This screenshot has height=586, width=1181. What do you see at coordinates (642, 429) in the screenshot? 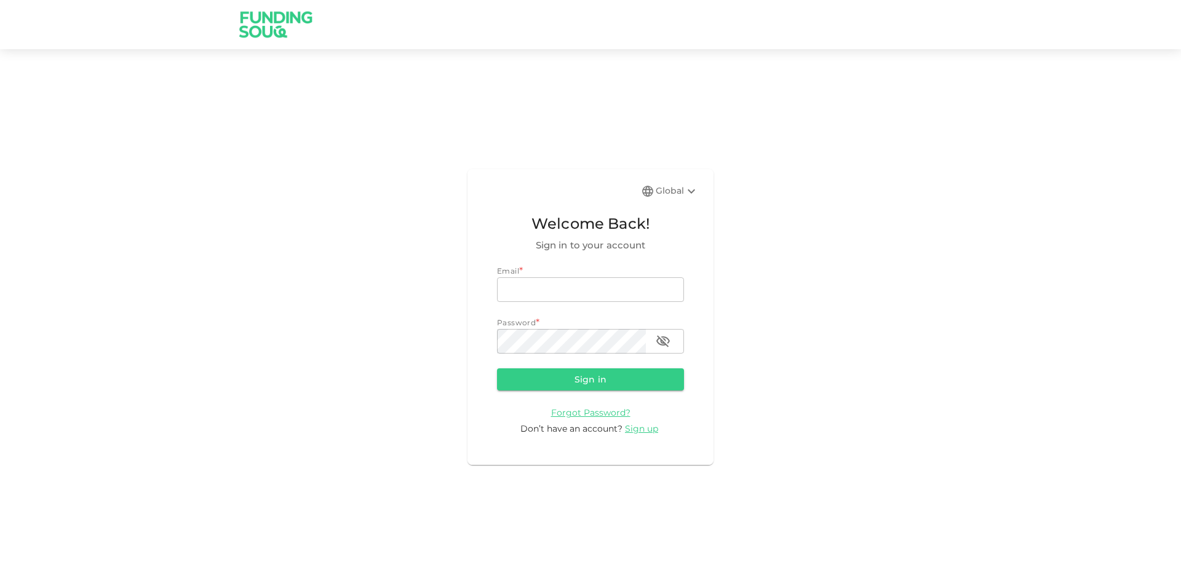
I see `span: Sign up` at bounding box center [642, 429].